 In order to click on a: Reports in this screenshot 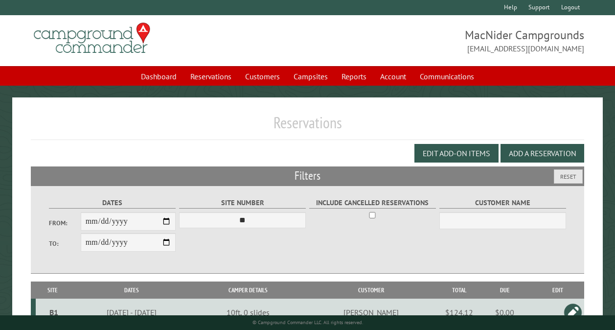, I will do `click(354, 76)`.